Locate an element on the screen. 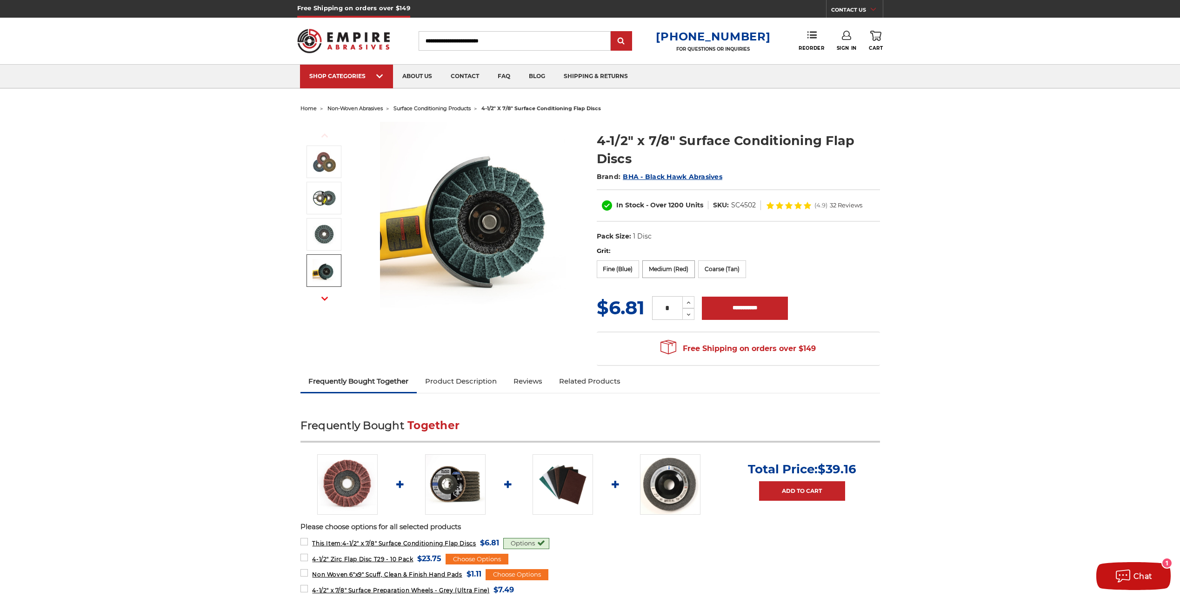  div: 1 is located at coordinates (1167, 563).